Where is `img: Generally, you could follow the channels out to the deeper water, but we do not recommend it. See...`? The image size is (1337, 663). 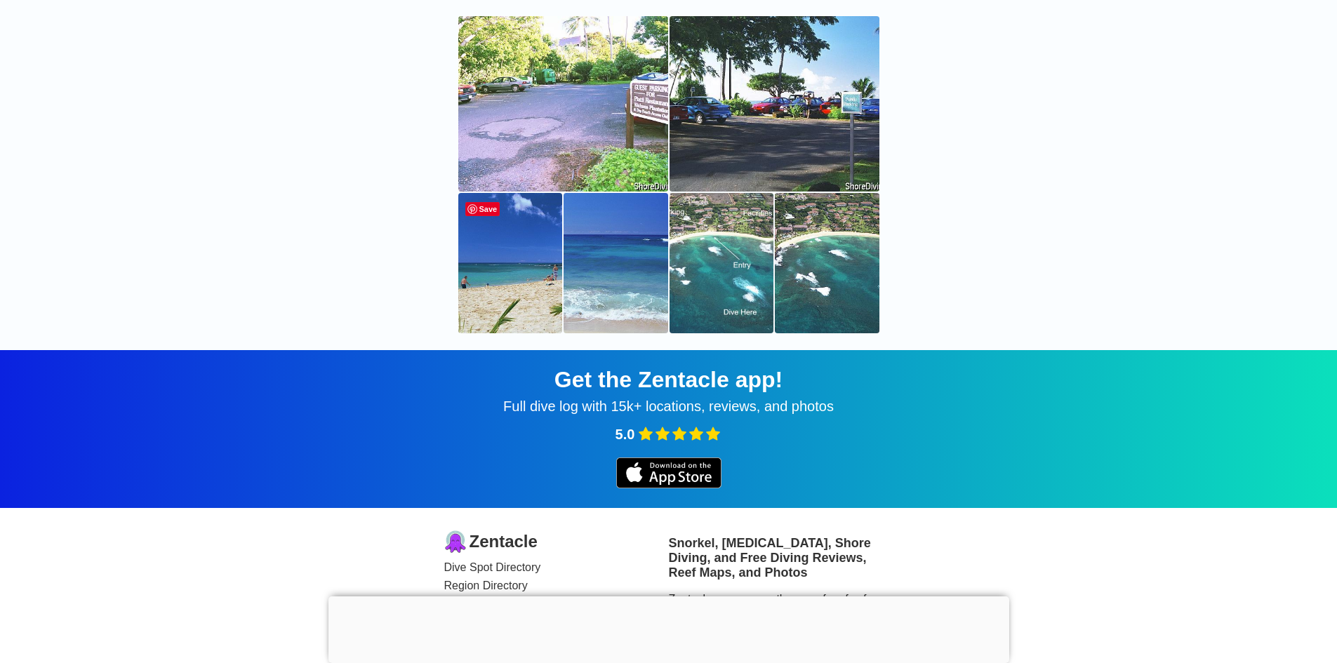
img: Generally, you could follow the channels out to the deeper water, but we do not recommend it. See... is located at coordinates (722, 263).